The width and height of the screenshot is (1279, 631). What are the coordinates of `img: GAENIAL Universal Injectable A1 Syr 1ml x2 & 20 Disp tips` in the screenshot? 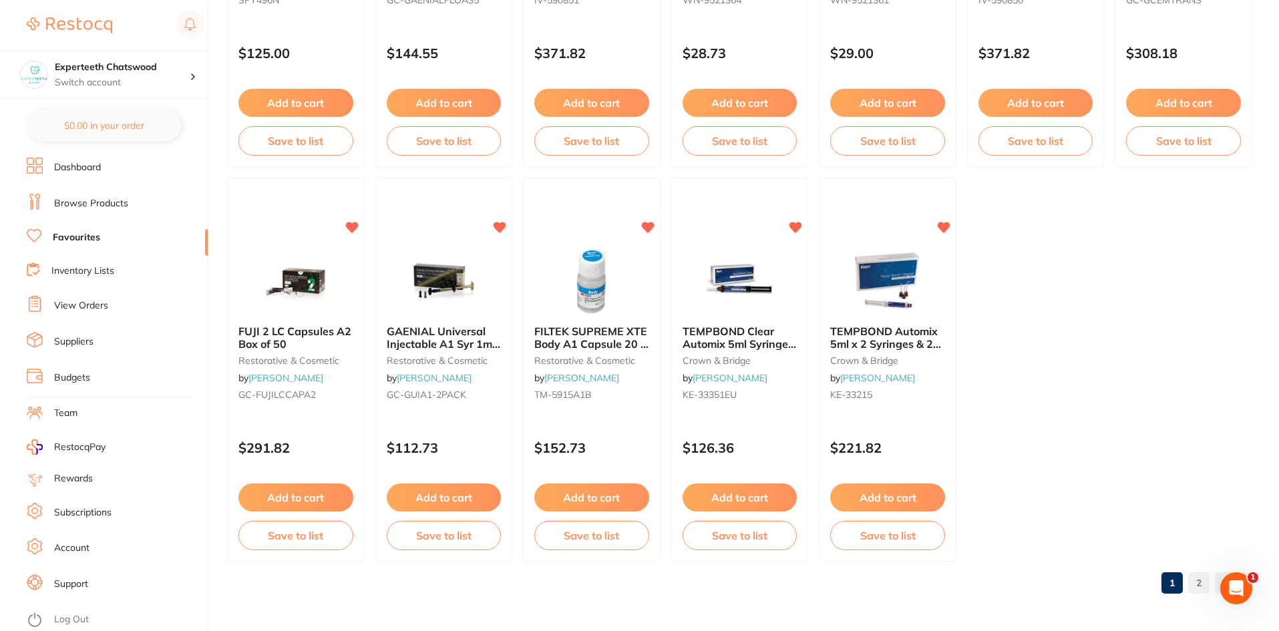 It's located at (443, 281).